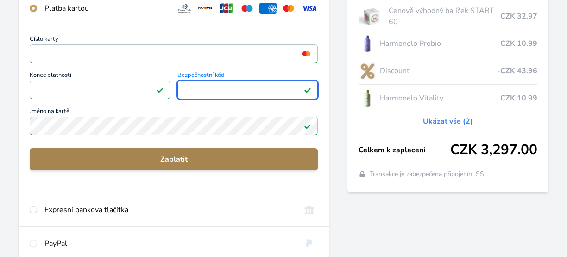 The width and height of the screenshot is (567, 257). Describe the element at coordinates (100, 76) in the screenshot. I see `span: Konec platnosti` at that location.